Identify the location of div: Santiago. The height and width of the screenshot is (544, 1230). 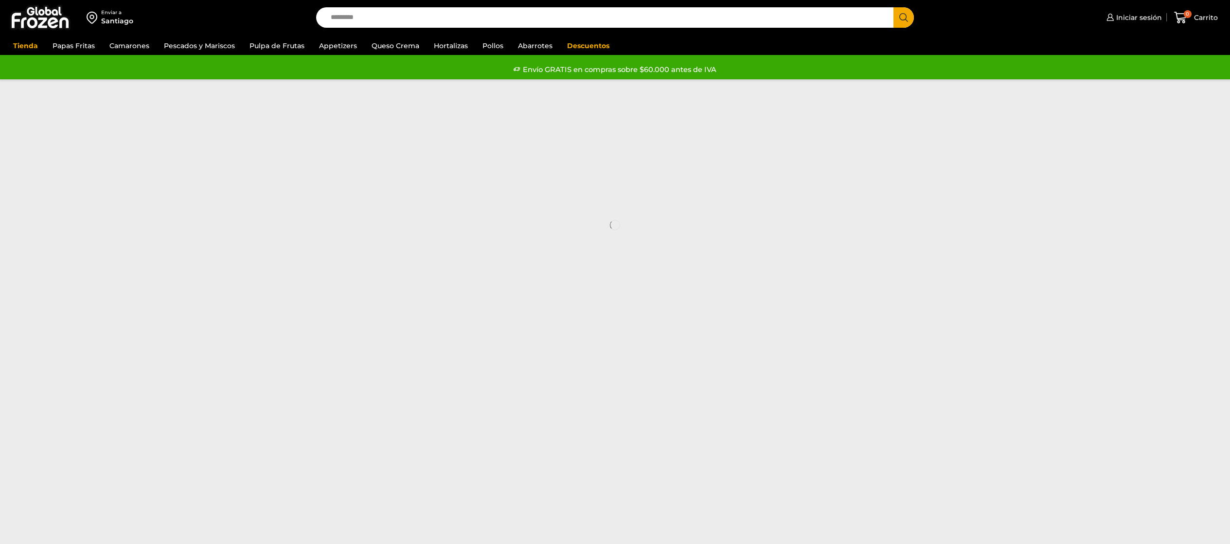
(117, 21).